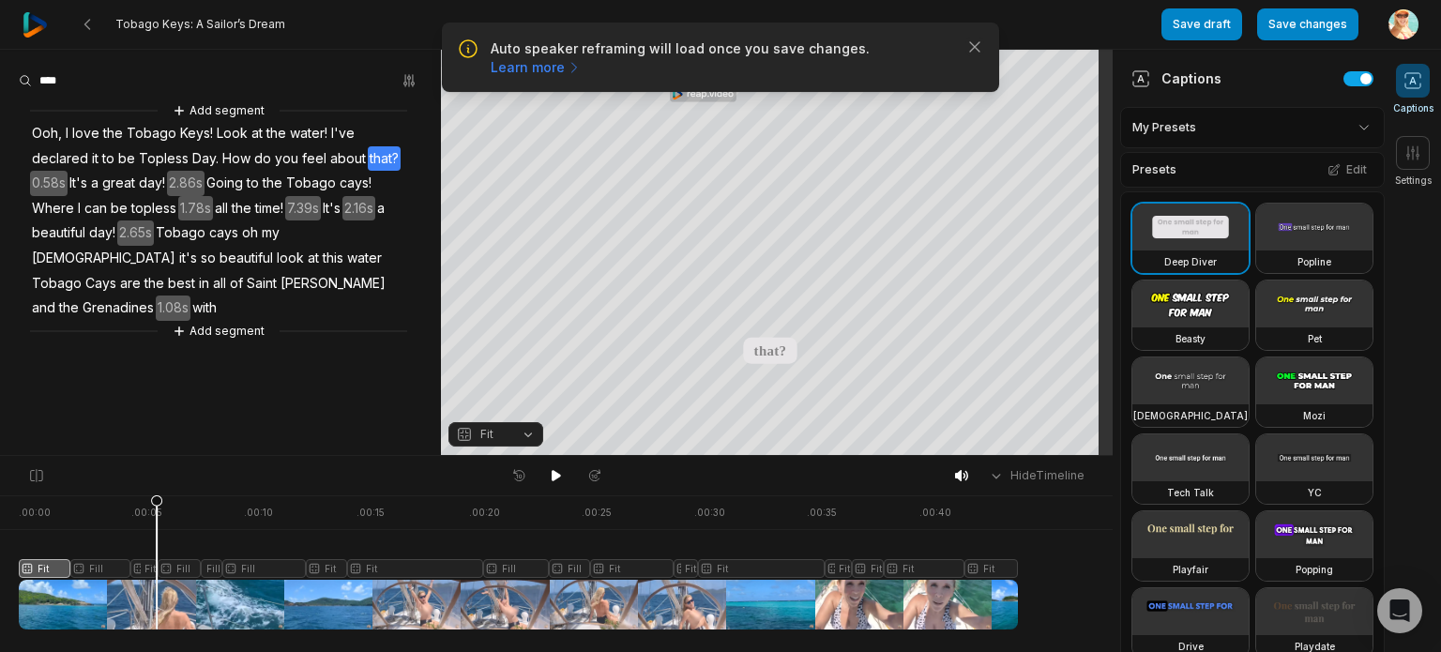 The height and width of the screenshot is (652, 1441). I want to click on div: My Presets, so click(1252, 128).